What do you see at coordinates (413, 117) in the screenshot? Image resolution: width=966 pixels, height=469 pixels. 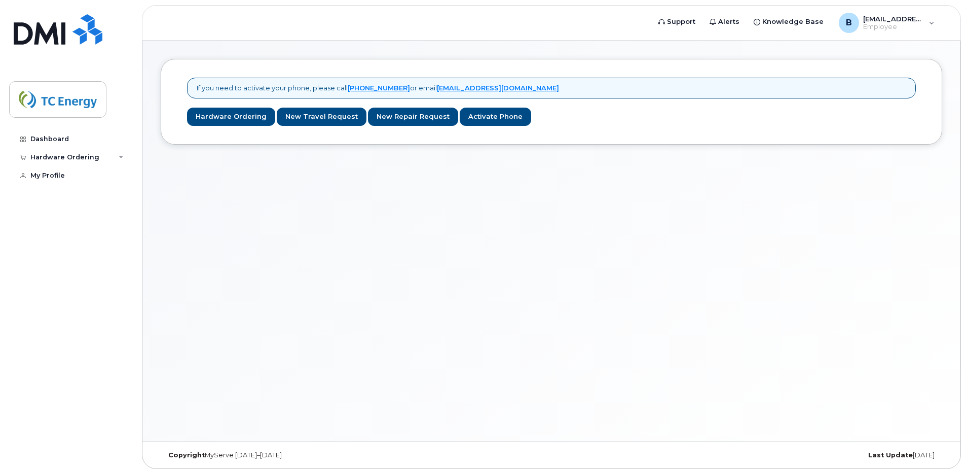 I see `a: New Repair Request` at bounding box center [413, 117].